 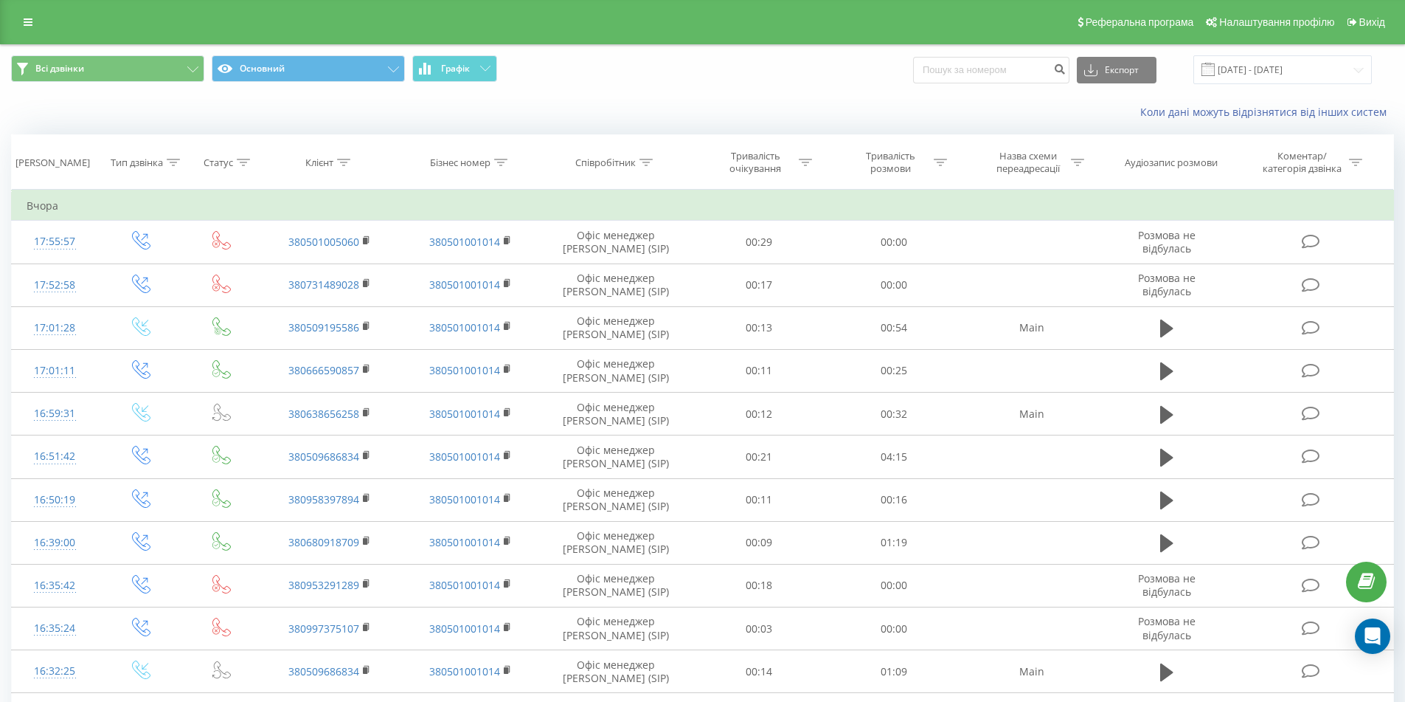 What do you see at coordinates (55, 456) in the screenshot?
I see `div: 16:51:42` at bounding box center [55, 456].